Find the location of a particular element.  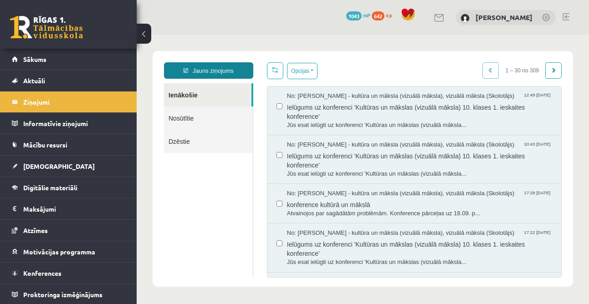

span: Motivācijas programma is located at coordinates (59, 252).